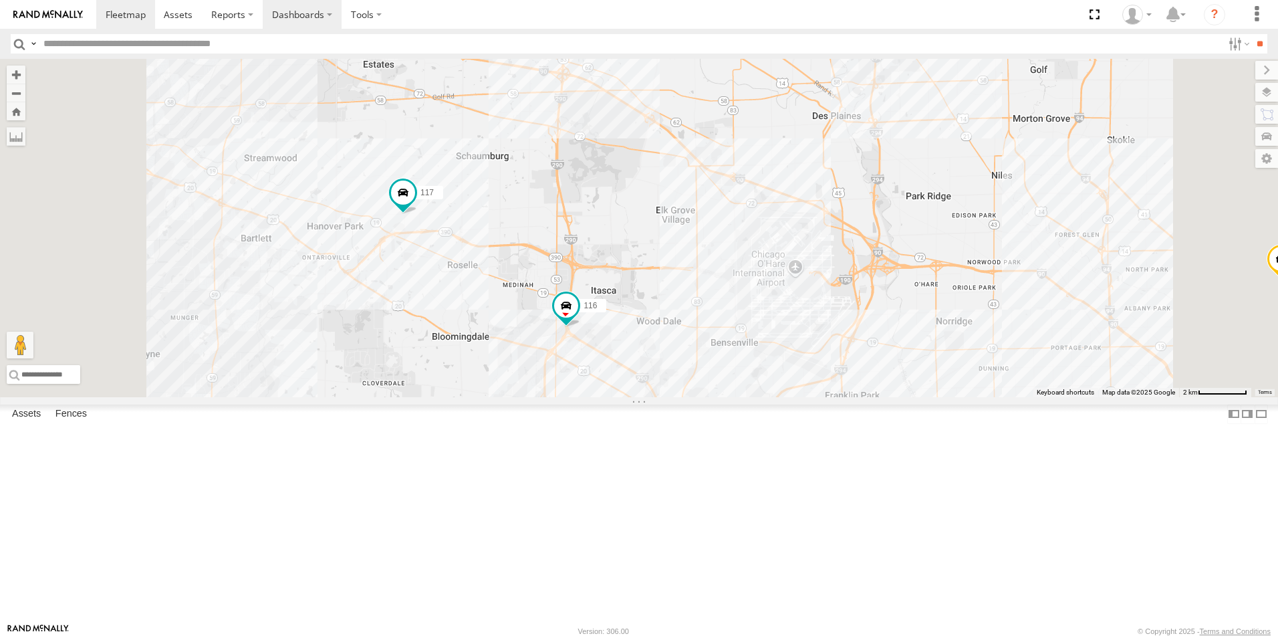  I want to click on button: Zoom out, so click(16, 93).